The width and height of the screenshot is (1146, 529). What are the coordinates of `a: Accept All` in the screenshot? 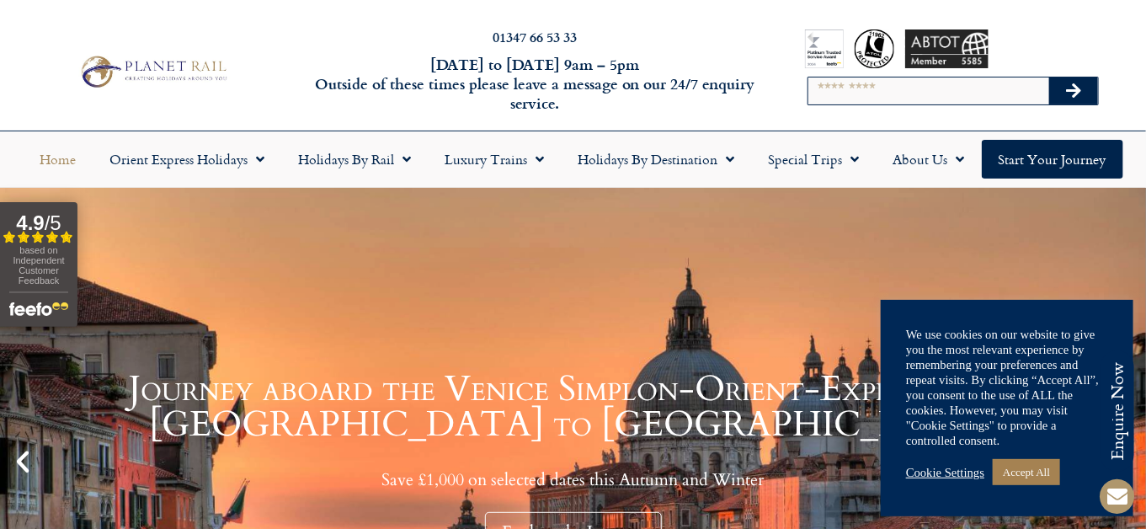 It's located at (1027, 472).